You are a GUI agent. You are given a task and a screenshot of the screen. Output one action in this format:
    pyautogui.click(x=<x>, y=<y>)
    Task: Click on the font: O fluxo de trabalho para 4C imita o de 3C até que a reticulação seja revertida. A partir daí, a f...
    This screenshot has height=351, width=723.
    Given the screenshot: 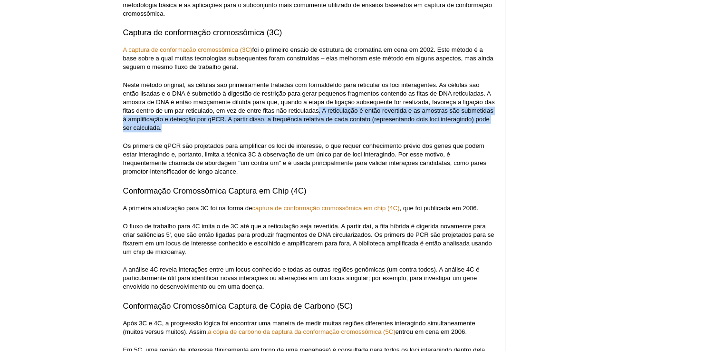 What is the action you would take?
    pyautogui.click(x=309, y=239)
    